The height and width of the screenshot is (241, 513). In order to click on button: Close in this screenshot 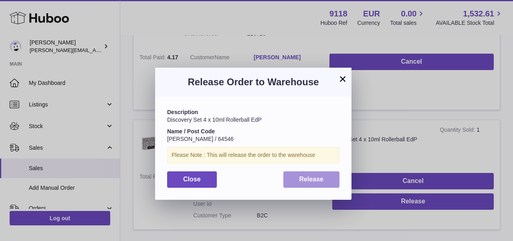, I will do `click(192, 180)`.